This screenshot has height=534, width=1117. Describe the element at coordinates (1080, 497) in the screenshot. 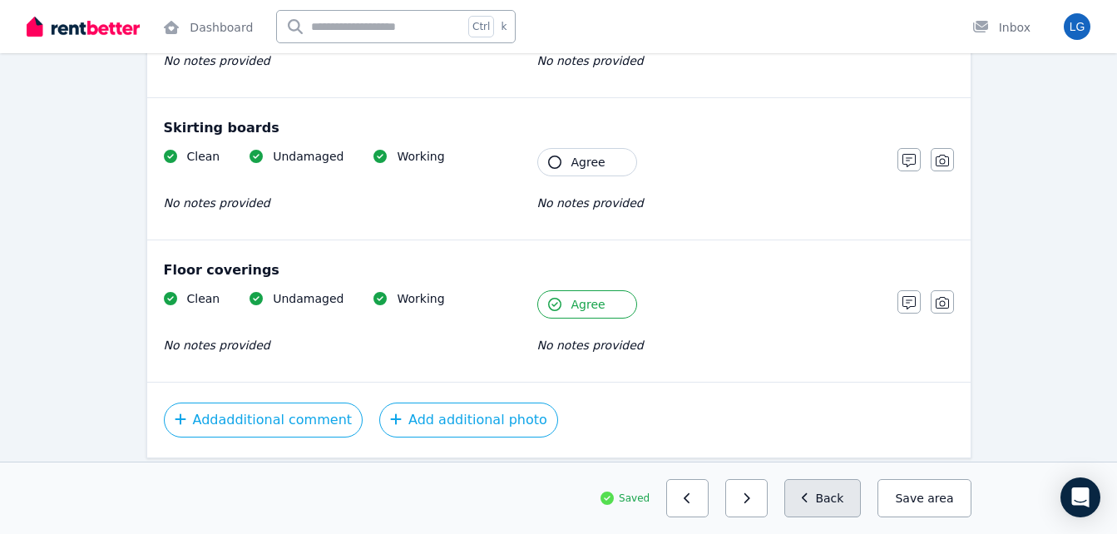

I see `div: Open Intercom Messenger` at that location.